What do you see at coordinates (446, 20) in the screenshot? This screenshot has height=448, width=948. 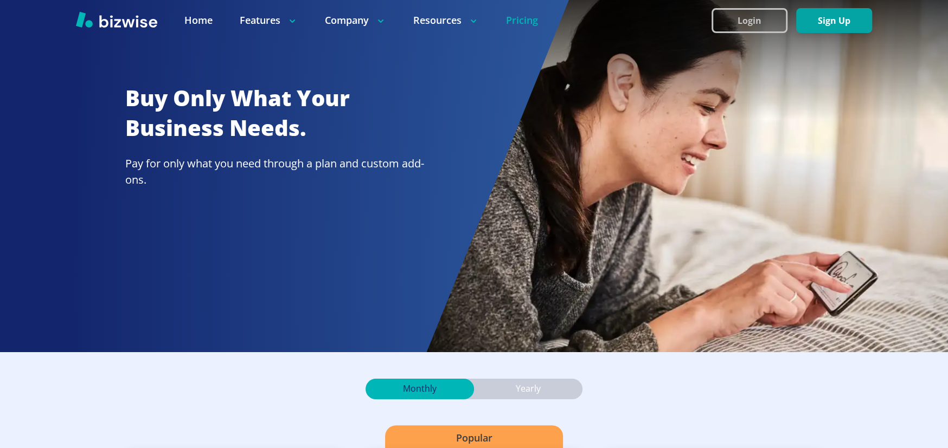 I see `p: Resources` at bounding box center [446, 20].